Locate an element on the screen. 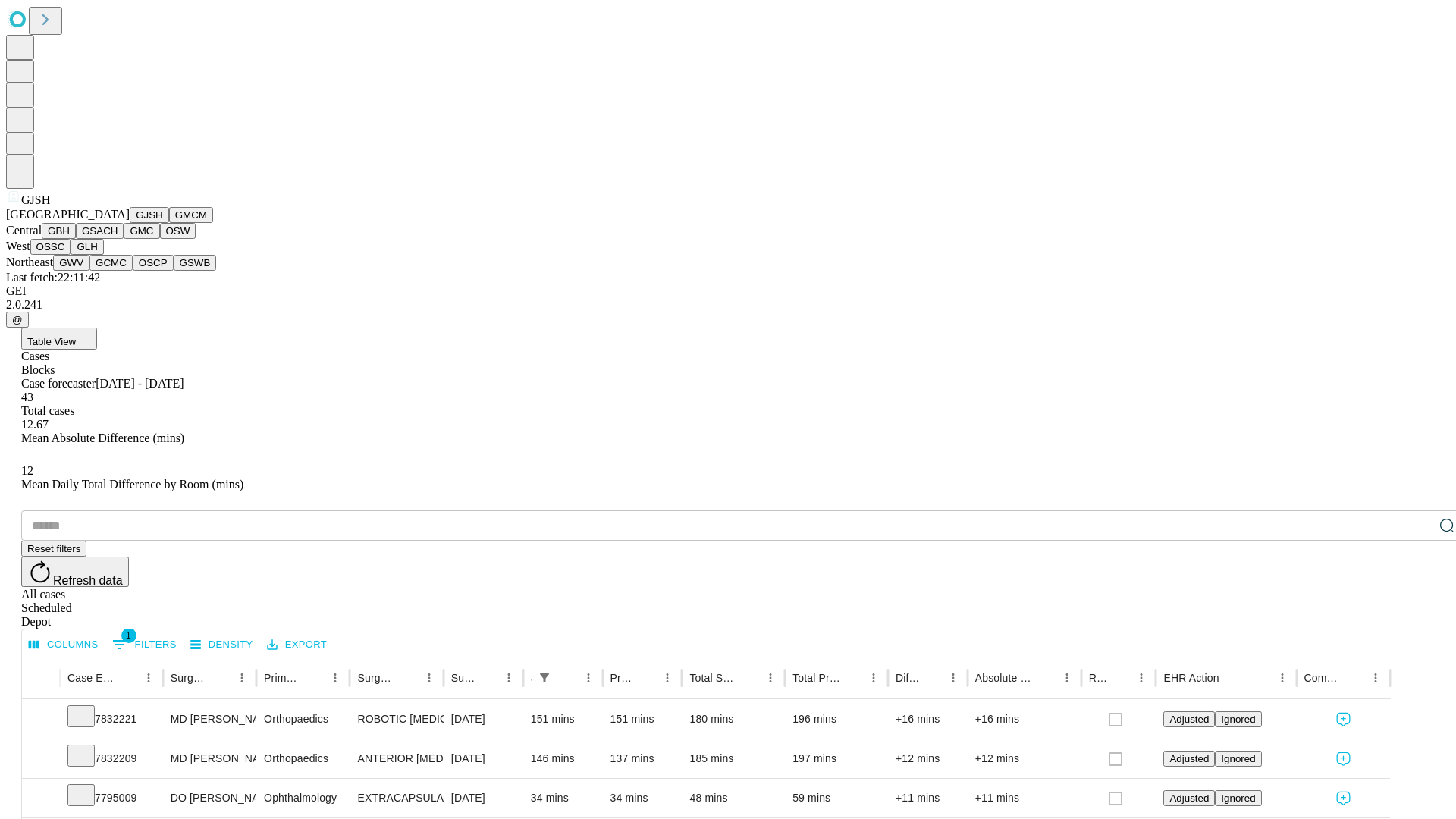  div: Total Predicted Duration is located at coordinates (816, 678).